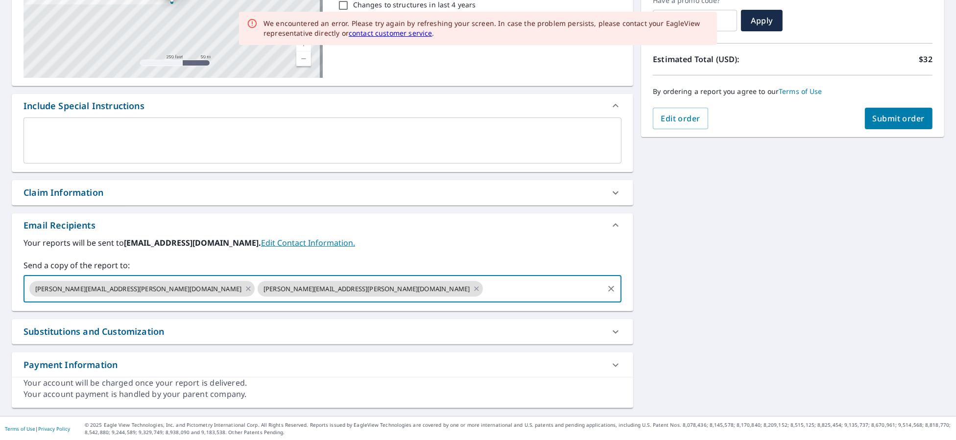 The image size is (956, 440). Describe the element at coordinates (611, 289) in the screenshot. I see `button: Clear` at that location.